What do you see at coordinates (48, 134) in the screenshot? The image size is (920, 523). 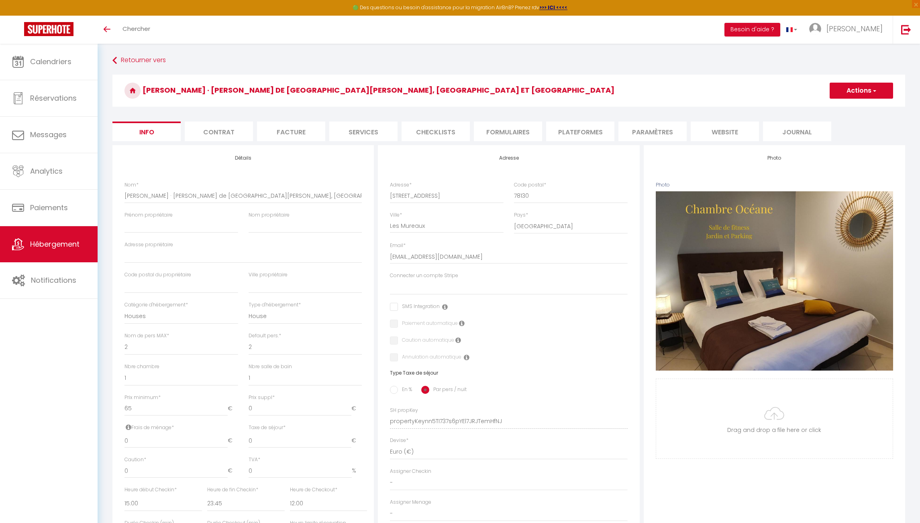 I see `span: Messages` at bounding box center [48, 134].